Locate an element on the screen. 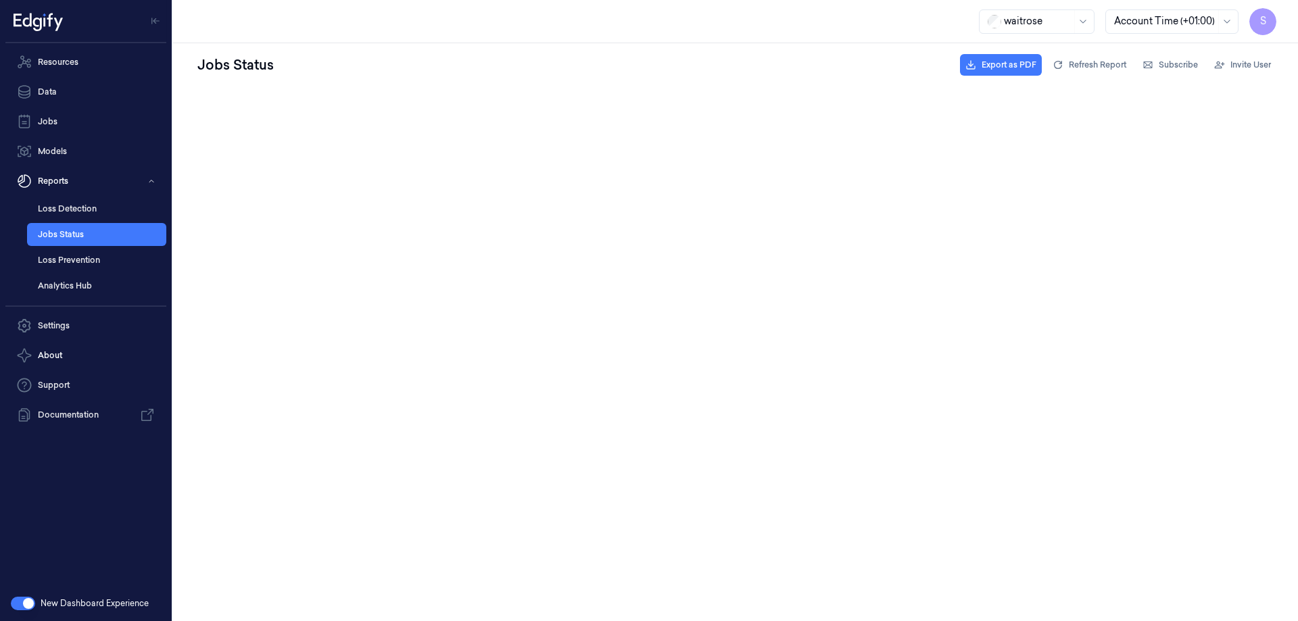 This screenshot has width=1298, height=621. span: Invite User is located at coordinates (1251, 65).